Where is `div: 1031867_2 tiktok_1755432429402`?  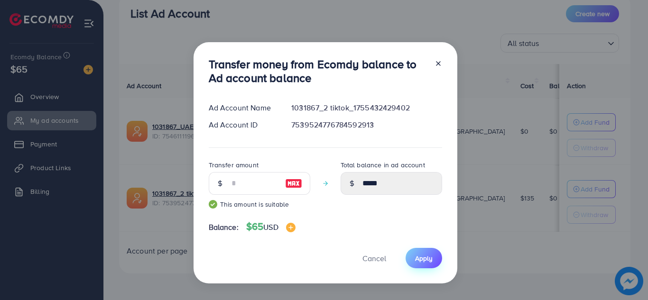
div: 1031867_2 tiktok_1755432429402 is located at coordinates (366, 108).